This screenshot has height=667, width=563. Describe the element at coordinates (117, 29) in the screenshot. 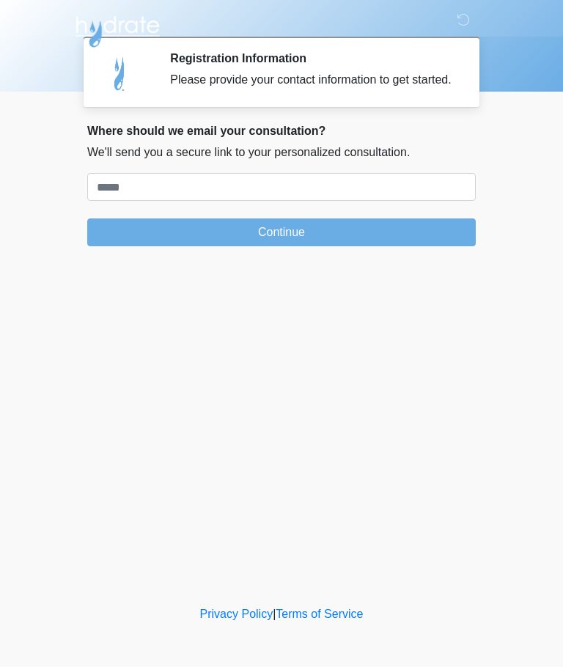

I see `img: Hydrate IV Bar - Arcadia Logo` at that location.